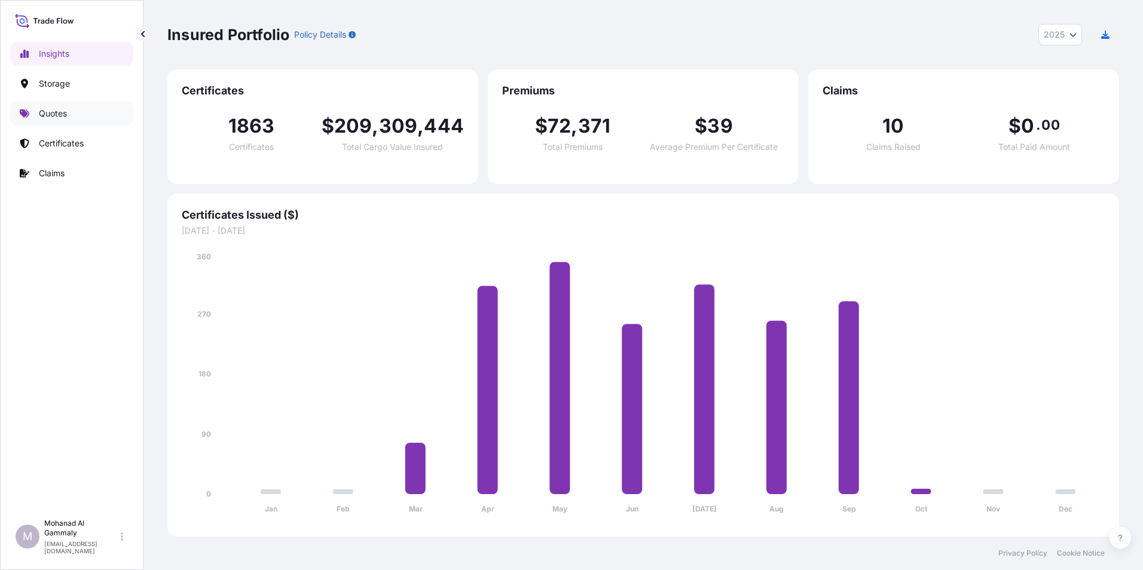 This screenshot has width=1143, height=570. What do you see at coordinates (392, 147) in the screenshot?
I see `span: Total Cargo Value Insured` at bounding box center [392, 147].